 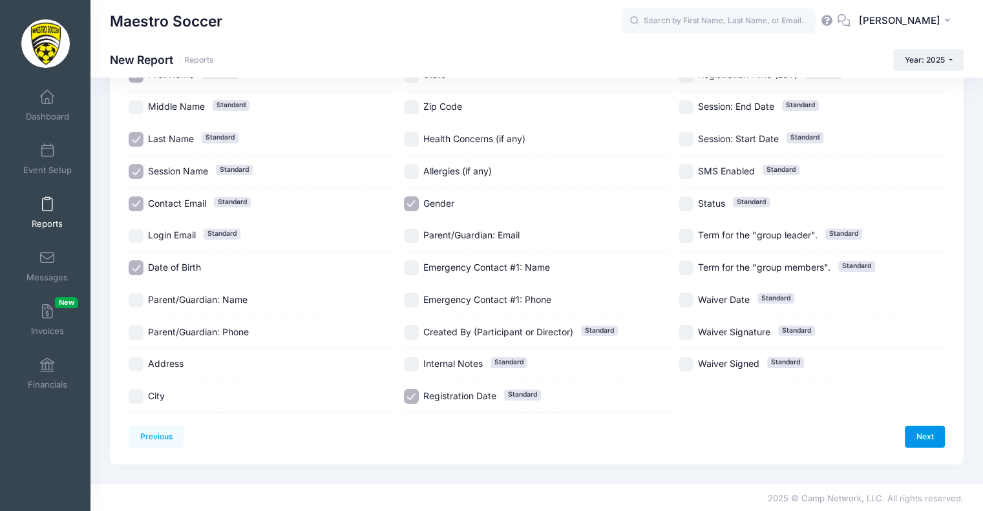 I want to click on input: Login EmailStandard, so click(x=136, y=236).